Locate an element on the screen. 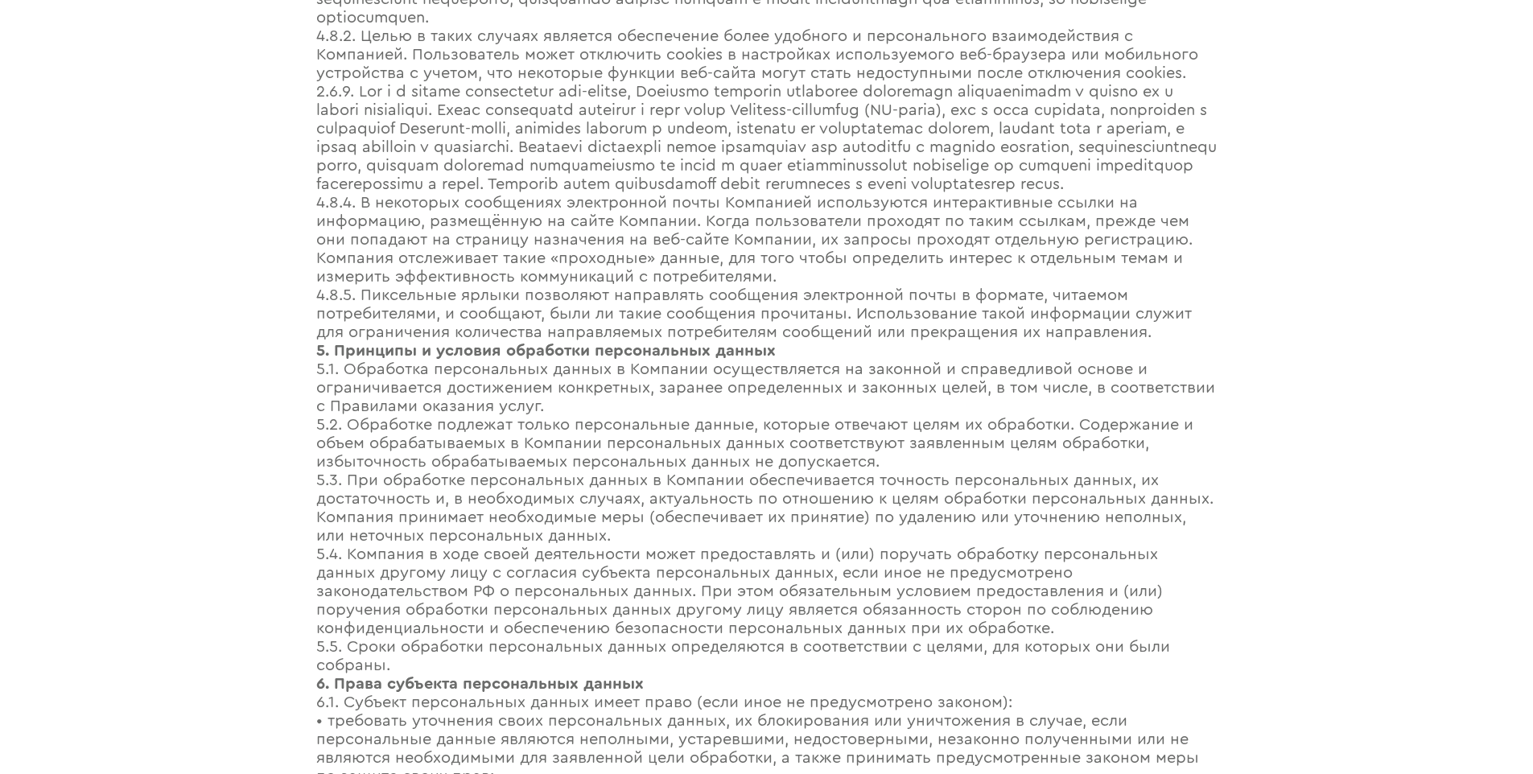 The image size is (1533, 774). strong: 5. Принципы и условия обработки персональных данных is located at coordinates (546, 351).